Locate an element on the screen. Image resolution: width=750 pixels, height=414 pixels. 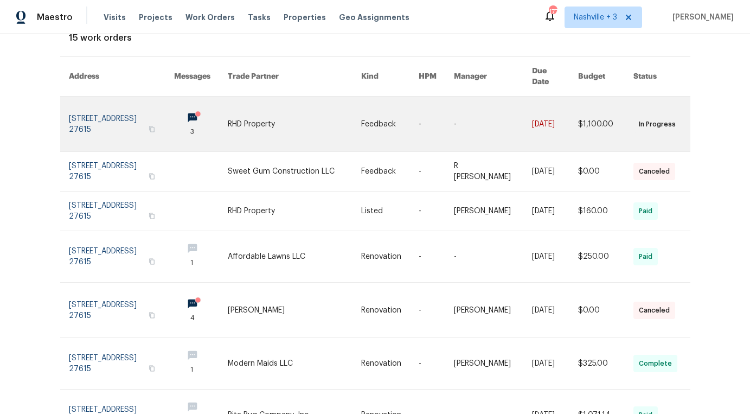
td: Affordable Lawns LLC is located at coordinates (286, 257).